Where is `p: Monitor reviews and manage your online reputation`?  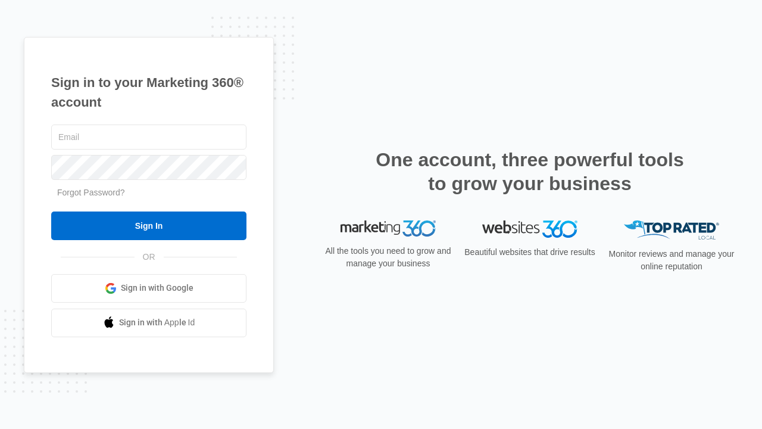 p: Monitor reviews and manage your online reputation is located at coordinates (672, 260).